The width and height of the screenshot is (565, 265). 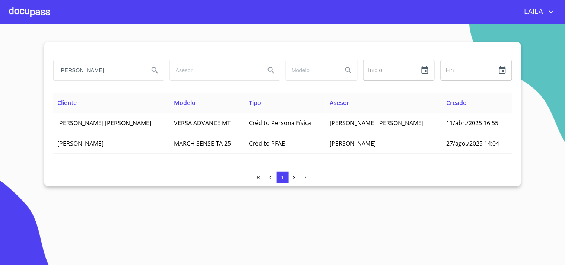 What do you see at coordinates (185, 103) in the screenshot?
I see `span: Modelo` at bounding box center [185, 103].